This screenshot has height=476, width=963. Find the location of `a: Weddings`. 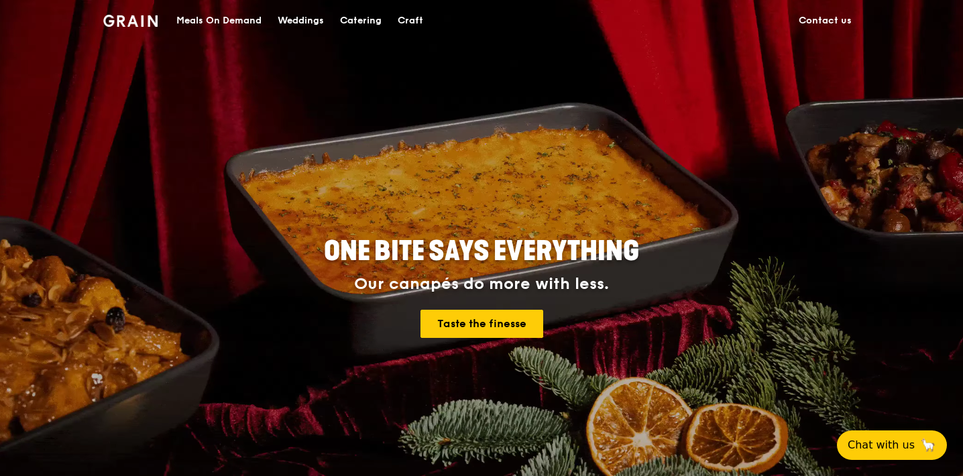

a: Weddings is located at coordinates (300, 21).